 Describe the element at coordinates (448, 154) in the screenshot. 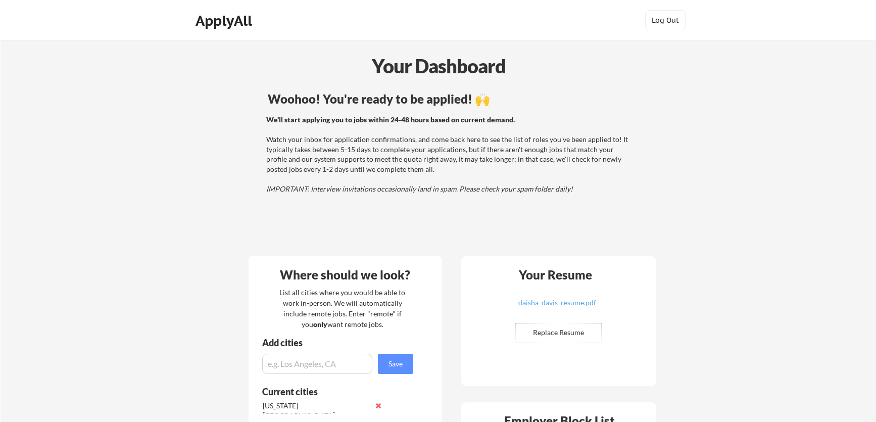

I see `div: Watch your inbox for application confirmations, and come back here to see the list of roles you'v...` at that location.